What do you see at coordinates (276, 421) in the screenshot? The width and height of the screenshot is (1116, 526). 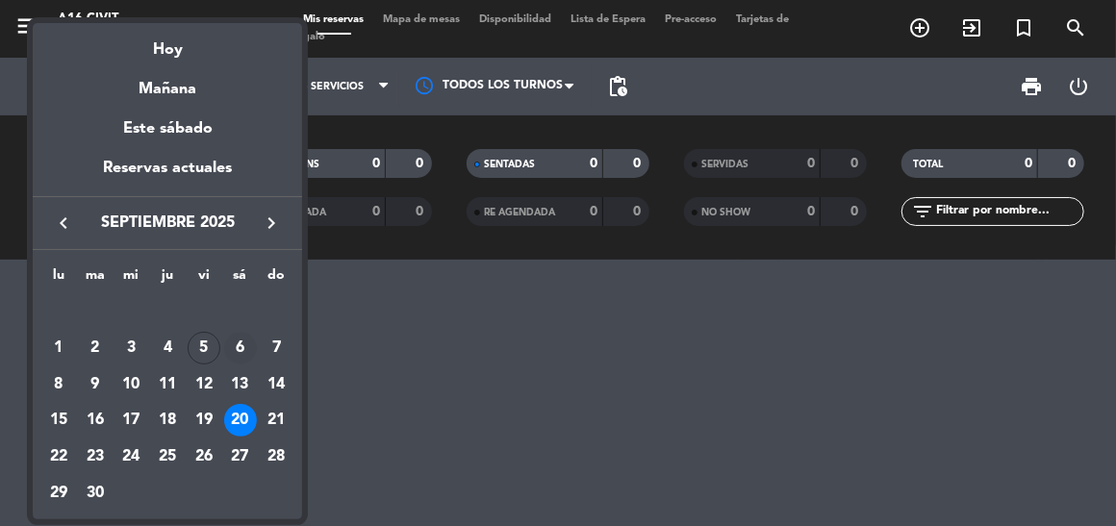 I see `div: 21` at bounding box center [276, 421].